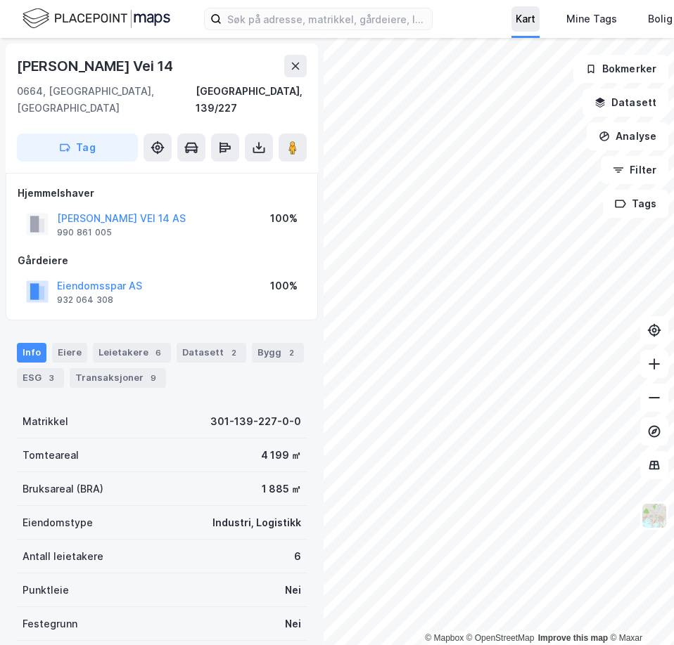 The width and height of the screenshot is (674, 645). Describe the element at coordinates (117, 378) in the screenshot. I see `div: Transaksjoner` at that location.